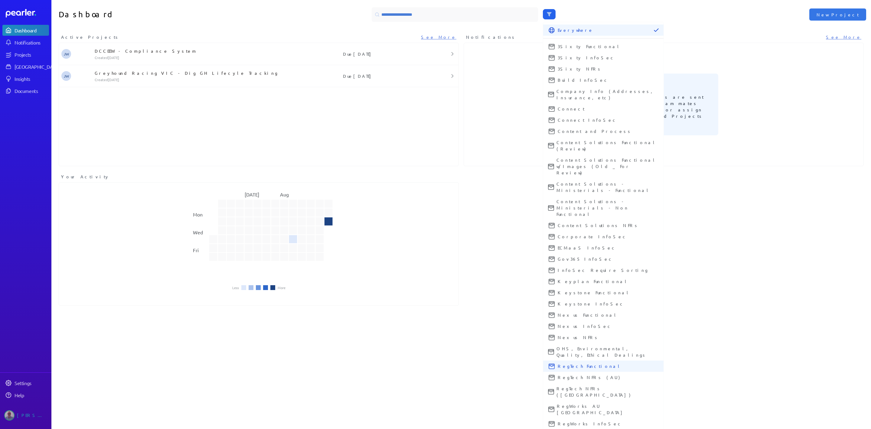 The height and width of the screenshot is (429, 871). Describe the element at coordinates (604, 377) in the screenshot. I see `button: RegTech NFRs (AU)` at that location.